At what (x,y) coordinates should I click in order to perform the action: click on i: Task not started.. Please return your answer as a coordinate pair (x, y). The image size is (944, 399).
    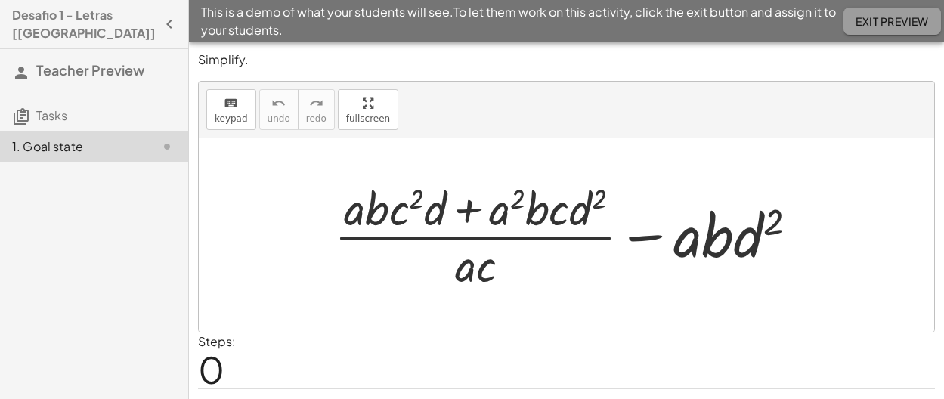
    Looking at the image, I should click on (167, 147).